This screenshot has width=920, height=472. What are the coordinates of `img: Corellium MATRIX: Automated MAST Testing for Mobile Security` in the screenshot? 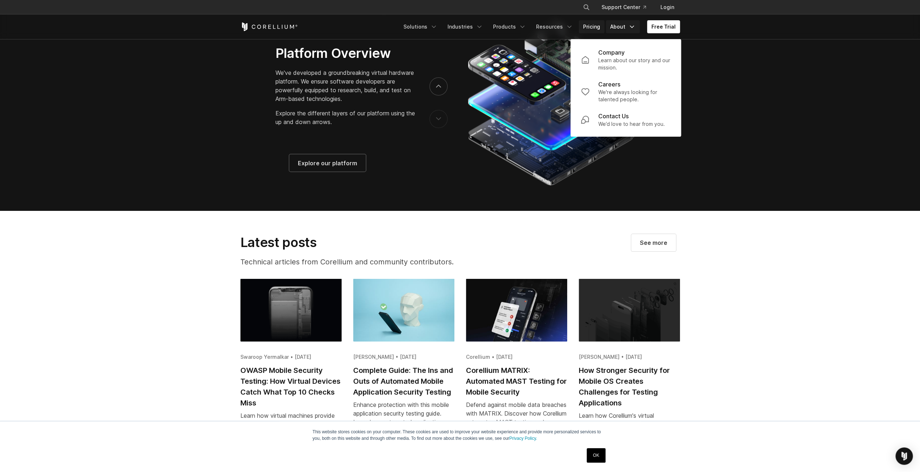 It's located at (516, 310).